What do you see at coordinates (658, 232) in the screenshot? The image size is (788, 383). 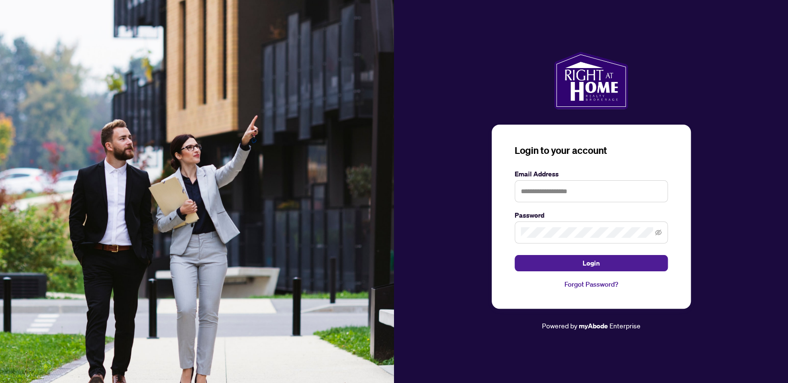 I see `span: eye-invisible` at bounding box center [658, 232].